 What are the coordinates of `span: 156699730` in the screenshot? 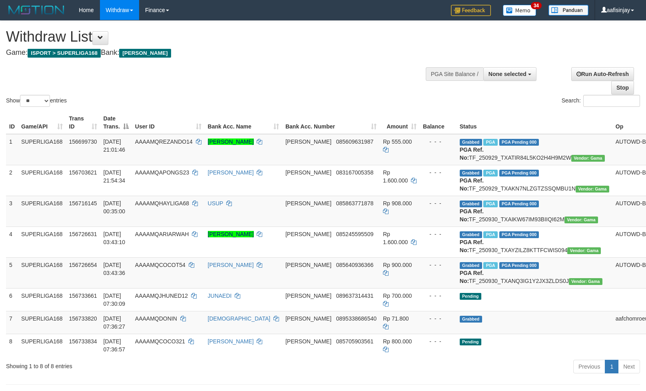 It's located at (83, 142).